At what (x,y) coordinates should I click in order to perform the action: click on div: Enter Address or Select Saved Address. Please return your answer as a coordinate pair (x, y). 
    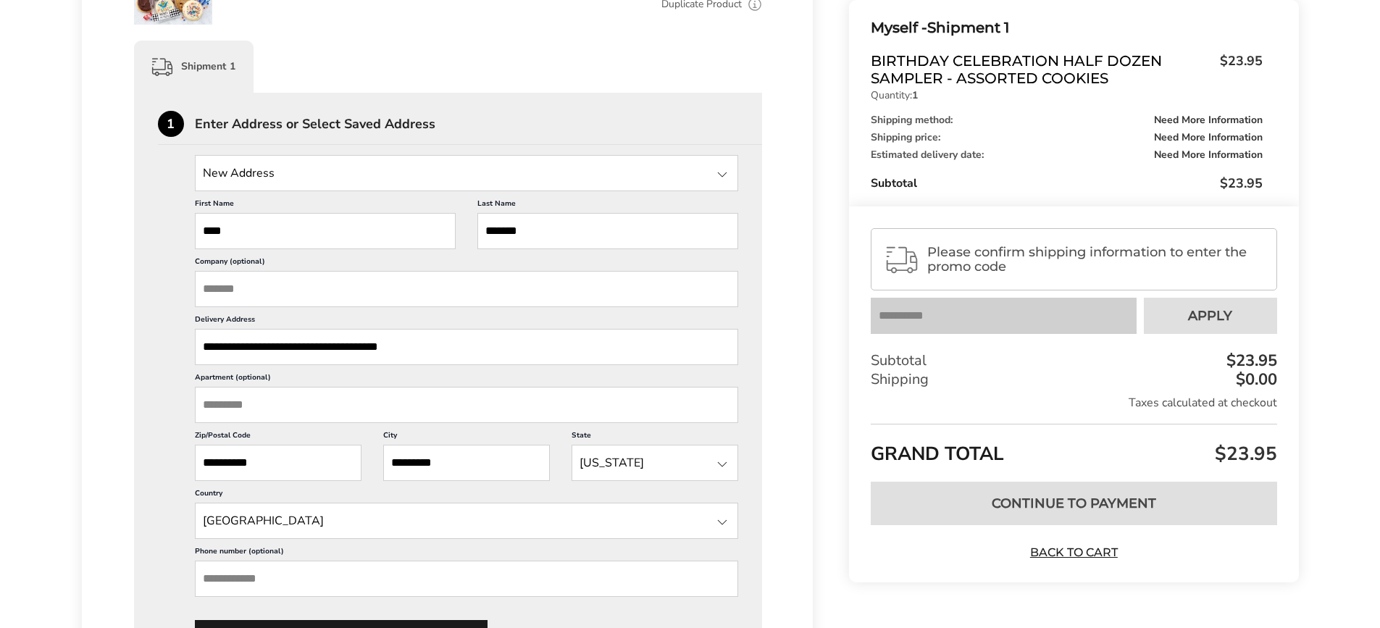
    Looking at the image, I should click on (479, 124).